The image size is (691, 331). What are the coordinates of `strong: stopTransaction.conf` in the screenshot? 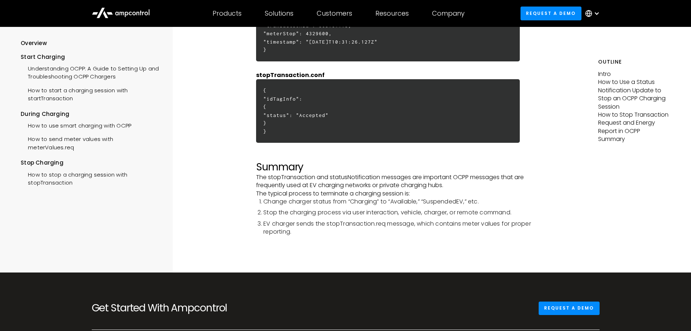 It's located at (290, 75).